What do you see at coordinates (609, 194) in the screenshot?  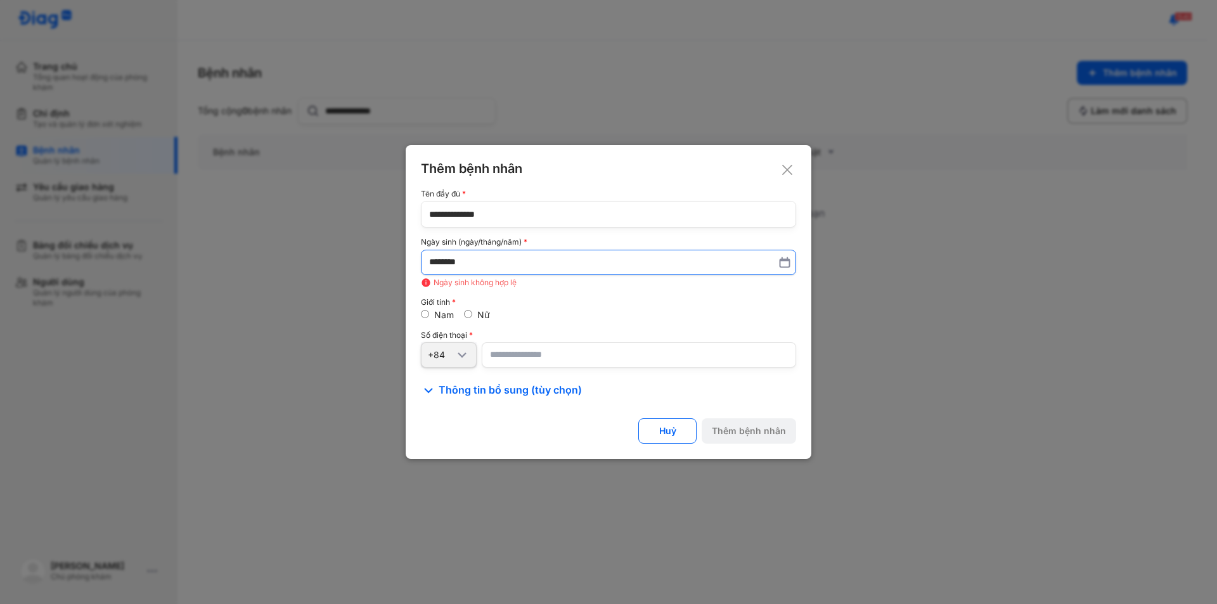 I see `div: Tên đầy đủ` at bounding box center [609, 194].